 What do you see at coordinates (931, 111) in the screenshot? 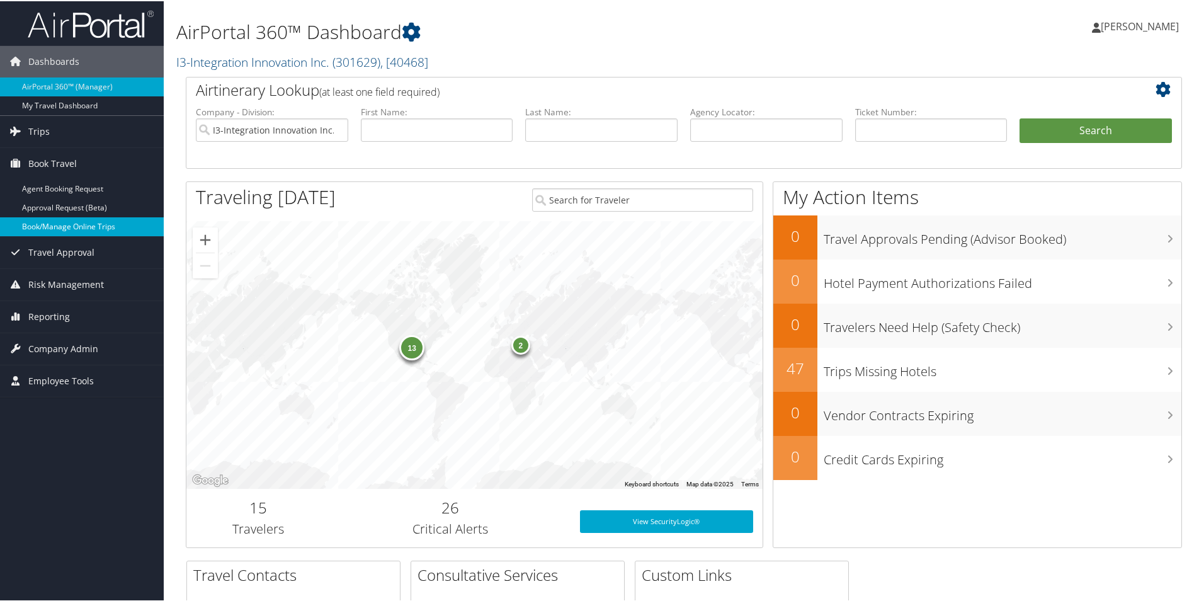
I see `label: Ticket Number:` at bounding box center [931, 111].